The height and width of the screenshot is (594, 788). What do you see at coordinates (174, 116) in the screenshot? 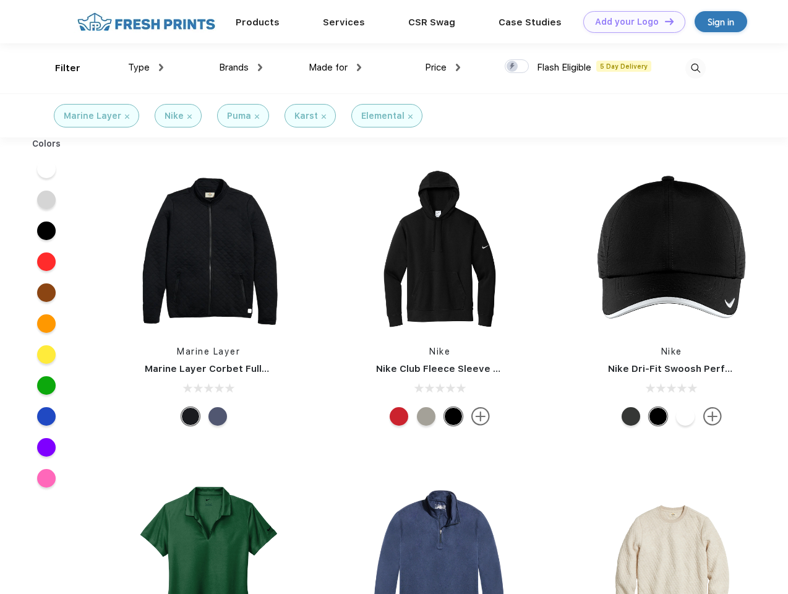
I see `div: Nike` at bounding box center [174, 116].